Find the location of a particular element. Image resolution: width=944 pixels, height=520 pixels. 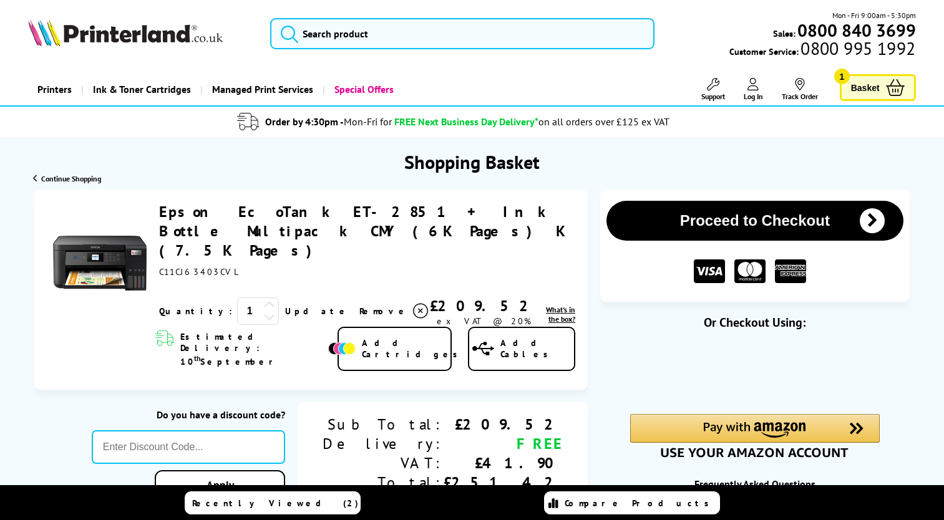

a: lnk_inthebox is located at coordinates (557, 314).